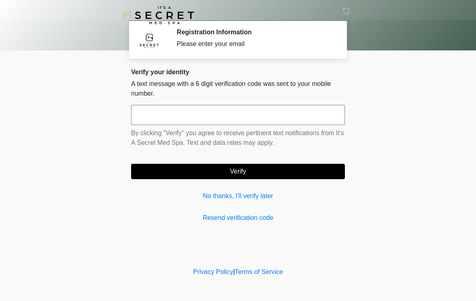 This screenshot has width=476, height=301. Describe the element at coordinates (254, 44) in the screenshot. I see `div: Please enter your email` at that location.